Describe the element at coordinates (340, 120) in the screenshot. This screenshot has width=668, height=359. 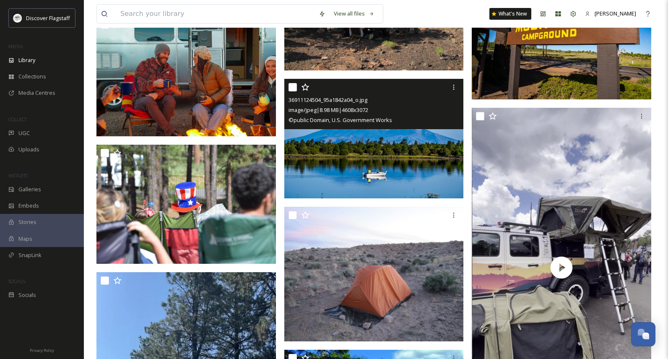
I see `span: © public Domain, U.S. Government Works` at that location.